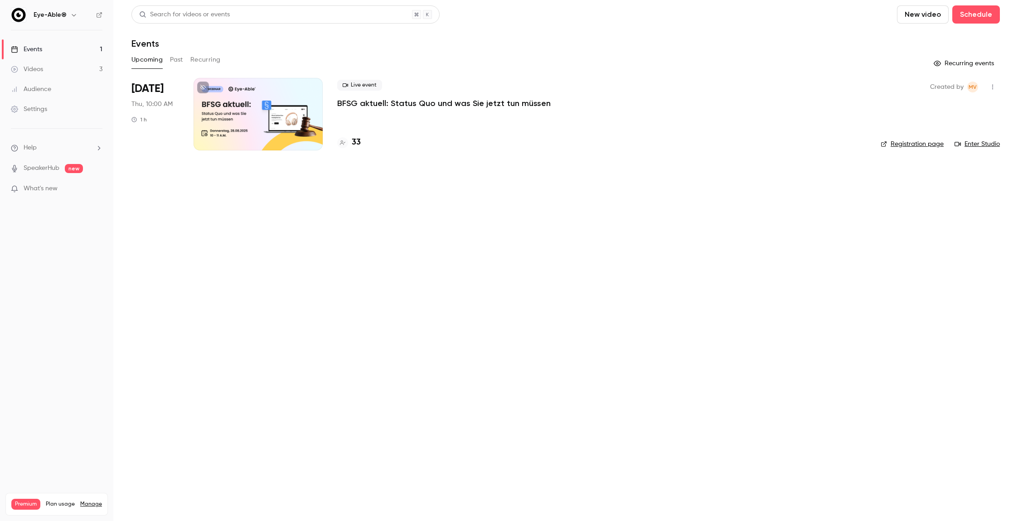 This screenshot has width=1018, height=521. Describe the element at coordinates (26, 504) in the screenshot. I see `span: Premium` at that location.